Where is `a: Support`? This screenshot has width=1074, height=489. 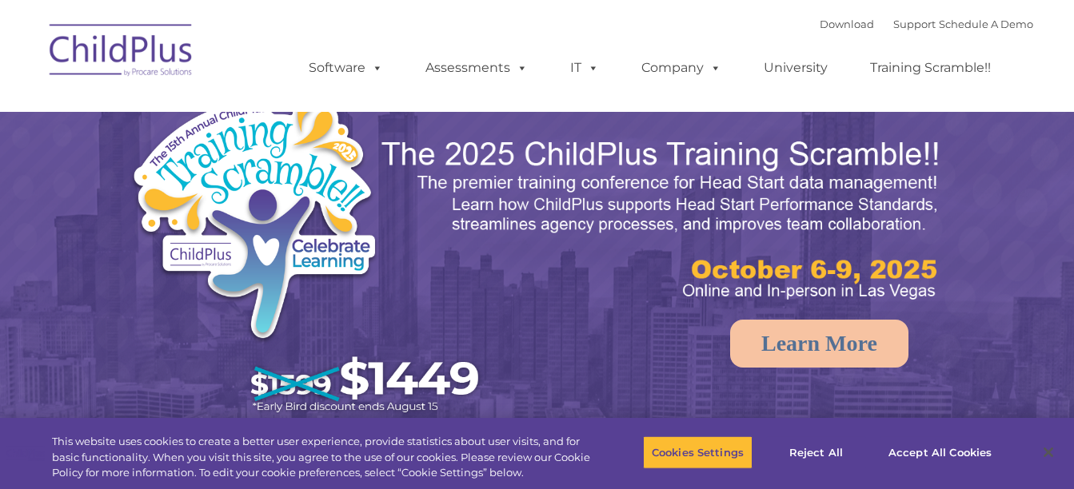
a: Support is located at coordinates (914, 24).